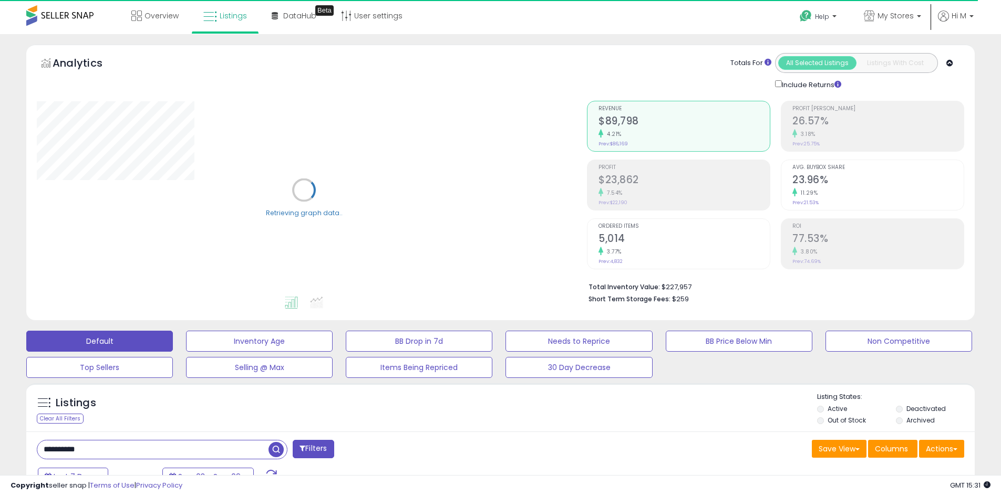 This screenshot has width=1001, height=496. Describe the element at coordinates (684, 109) in the screenshot. I see `span: Revenue` at that location.